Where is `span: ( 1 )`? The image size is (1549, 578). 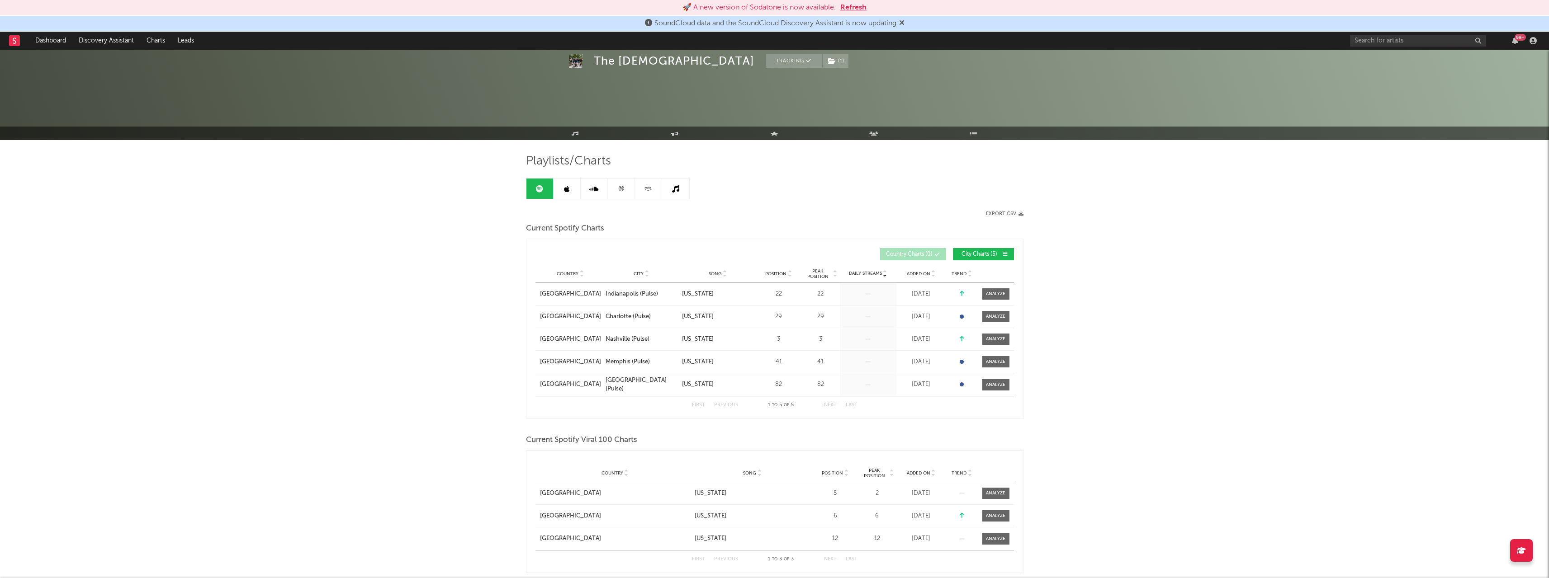 span: ( 1 ) is located at coordinates (835, 61).